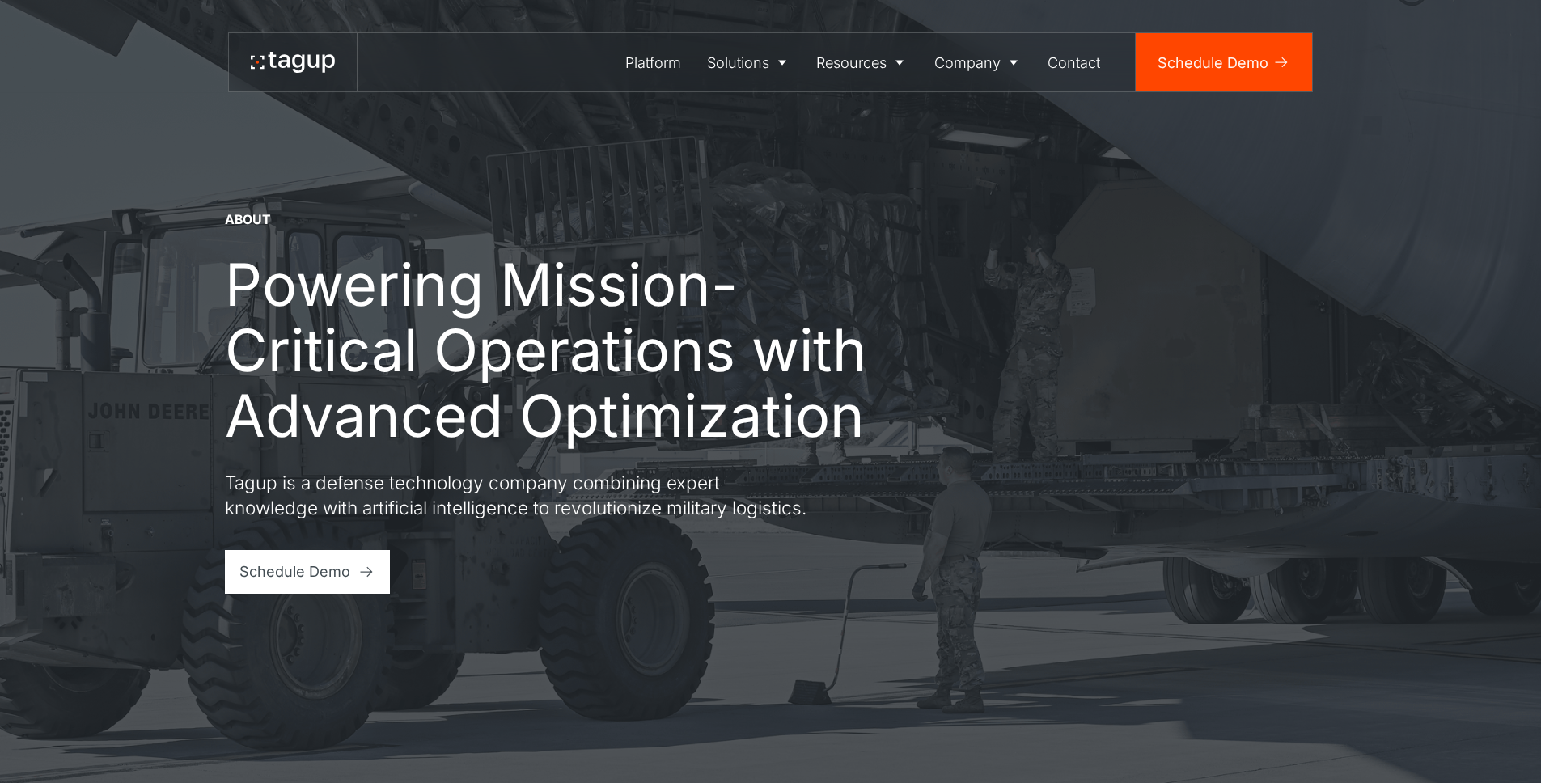 Image resolution: width=1541 pixels, height=783 pixels. What do you see at coordinates (653, 62) in the screenshot?
I see `div: Platform` at bounding box center [653, 62].